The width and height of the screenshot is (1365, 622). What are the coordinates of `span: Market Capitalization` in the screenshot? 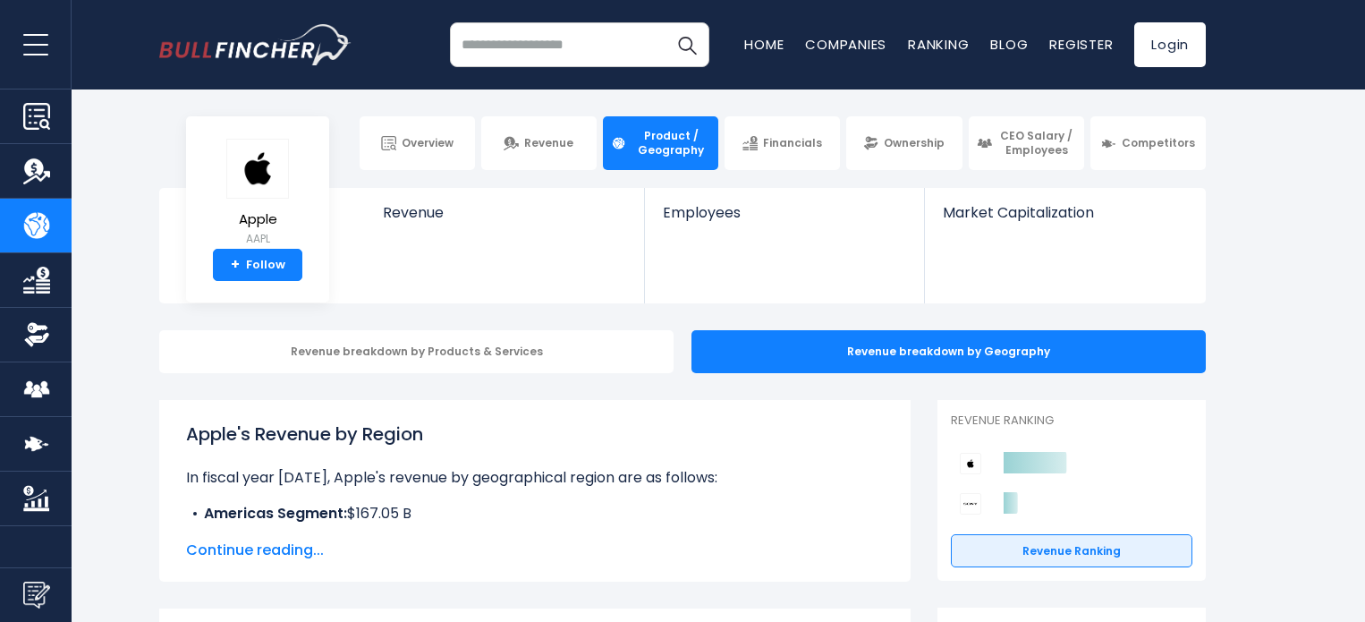 It's located at (1065, 212).